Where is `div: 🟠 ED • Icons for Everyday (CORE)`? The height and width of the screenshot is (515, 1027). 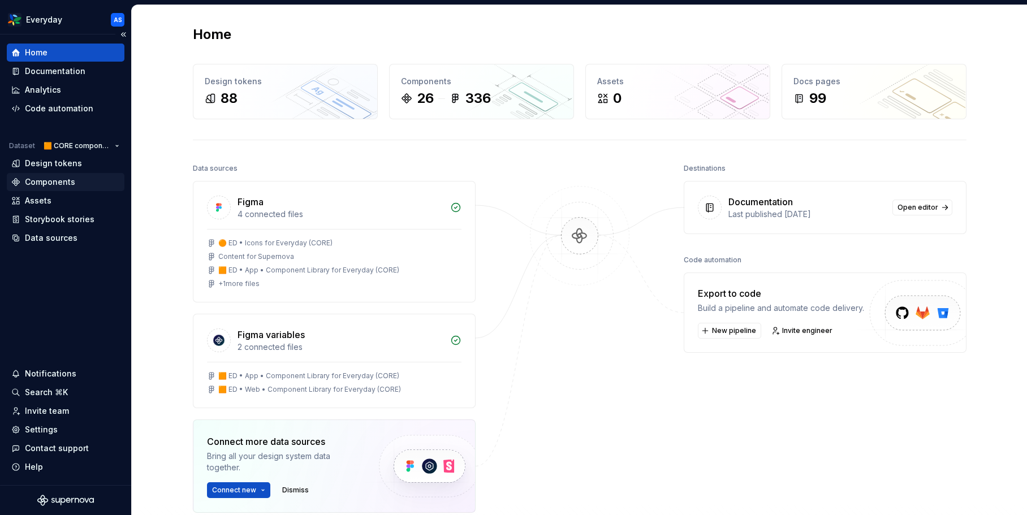 div: 🟠 ED • Icons for Everyday (CORE) is located at coordinates (276, 243).